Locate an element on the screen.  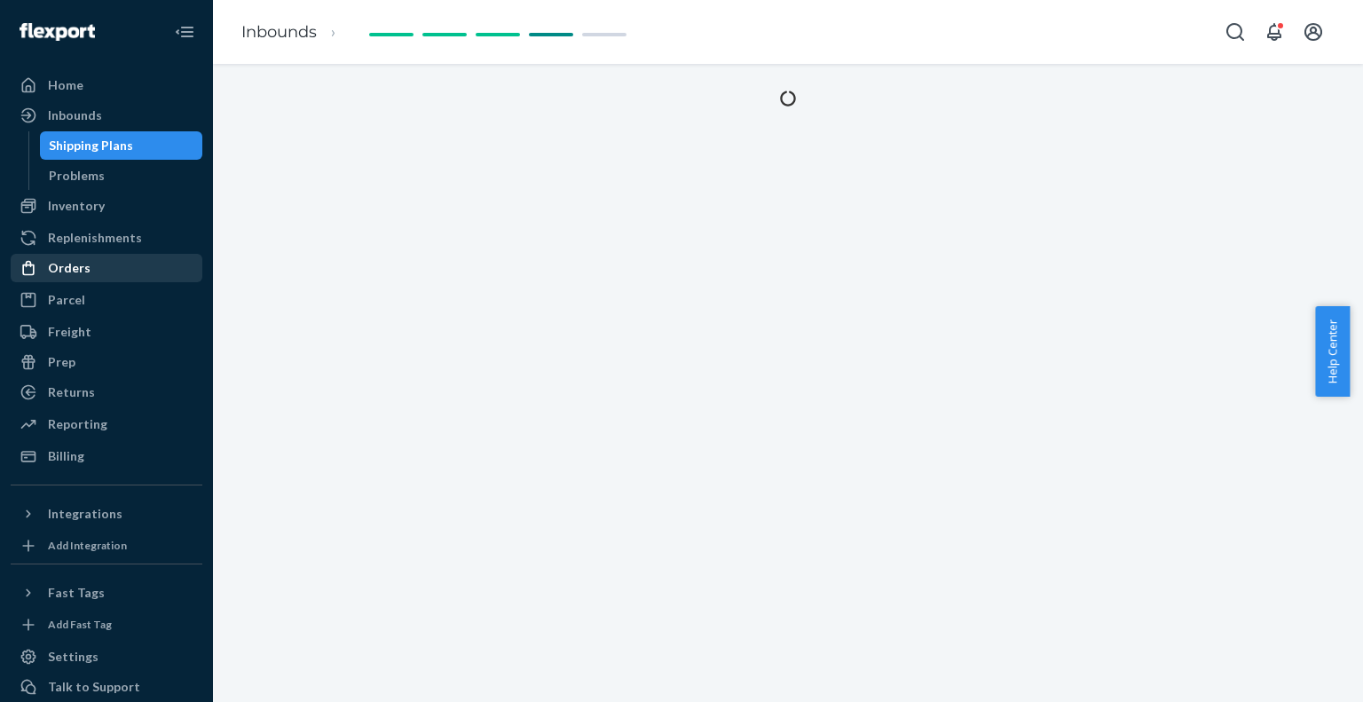
a: Prep is located at coordinates (107, 362).